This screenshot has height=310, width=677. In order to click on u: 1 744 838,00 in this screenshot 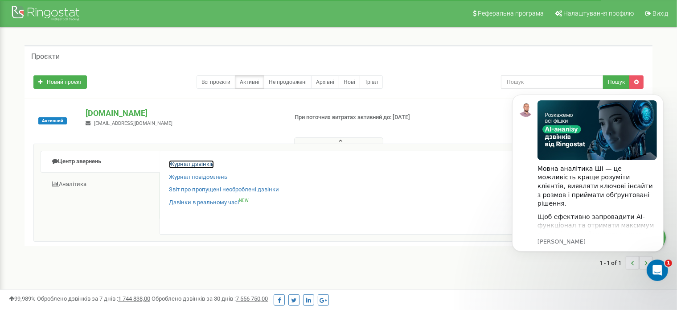, I will do `click(134, 298)`.